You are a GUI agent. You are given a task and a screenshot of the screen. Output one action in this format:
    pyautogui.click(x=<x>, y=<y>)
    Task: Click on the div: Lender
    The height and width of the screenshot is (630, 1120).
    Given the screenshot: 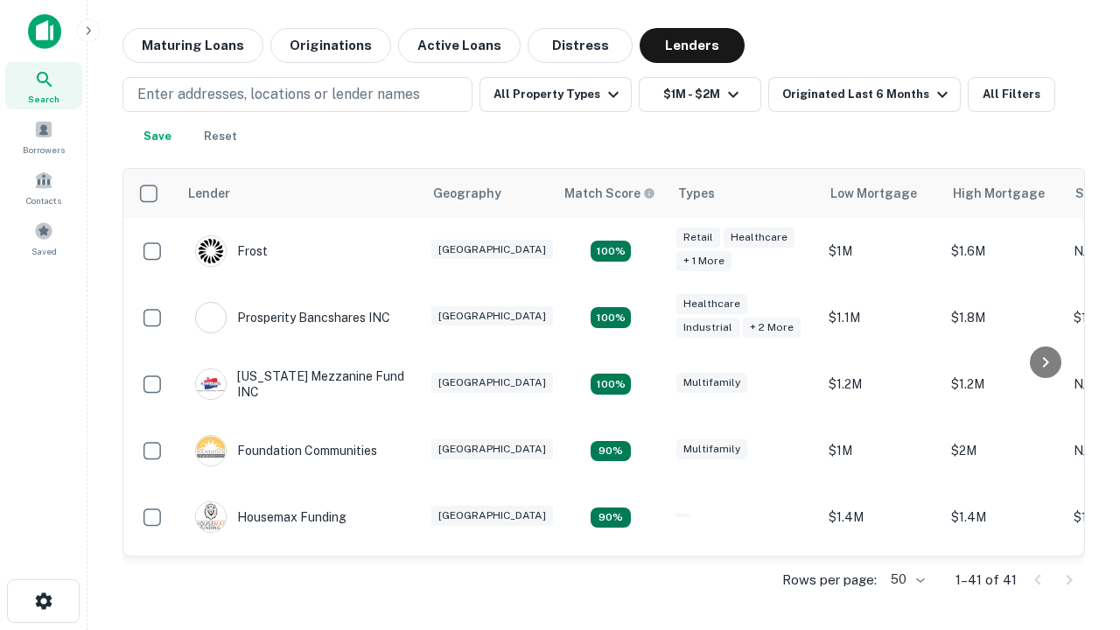 What is the action you would take?
    pyautogui.click(x=209, y=193)
    